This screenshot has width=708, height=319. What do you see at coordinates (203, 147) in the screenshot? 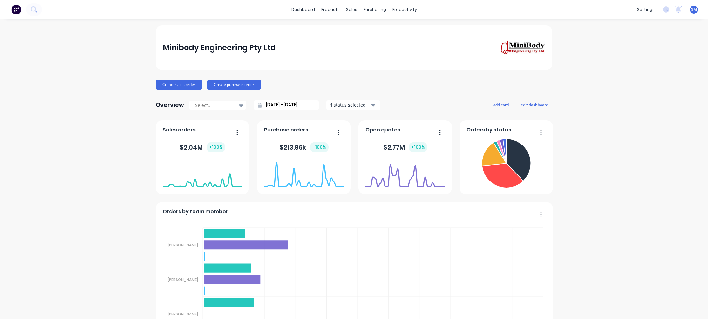
I see `div: $ 2.04M` at bounding box center [203, 147].